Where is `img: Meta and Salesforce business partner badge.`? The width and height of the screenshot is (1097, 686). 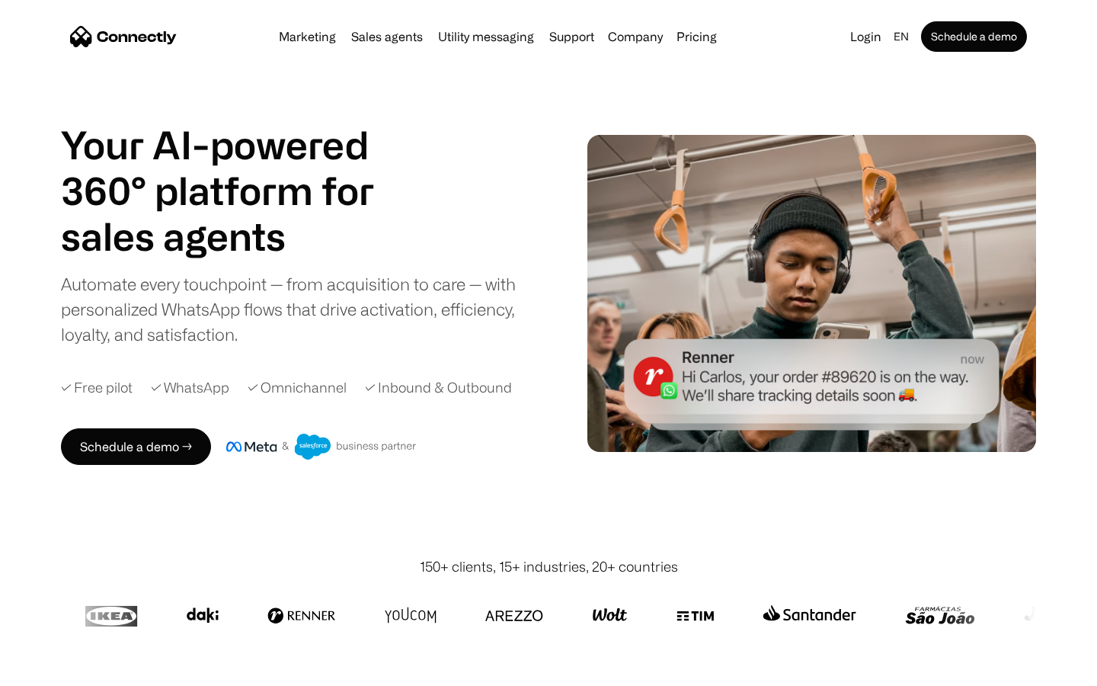 img: Meta and Salesforce business partner badge. is located at coordinates (322, 447).